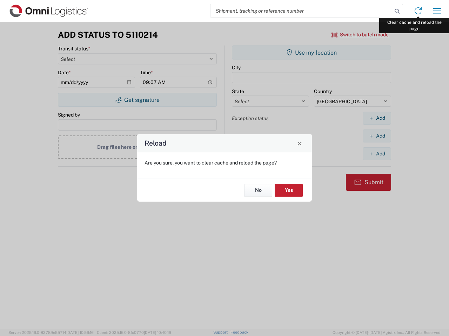 The width and height of the screenshot is (449, 336). Describe the element at coordinates (155, 143) in the screenshot. I see `h4: Reload` at that location.